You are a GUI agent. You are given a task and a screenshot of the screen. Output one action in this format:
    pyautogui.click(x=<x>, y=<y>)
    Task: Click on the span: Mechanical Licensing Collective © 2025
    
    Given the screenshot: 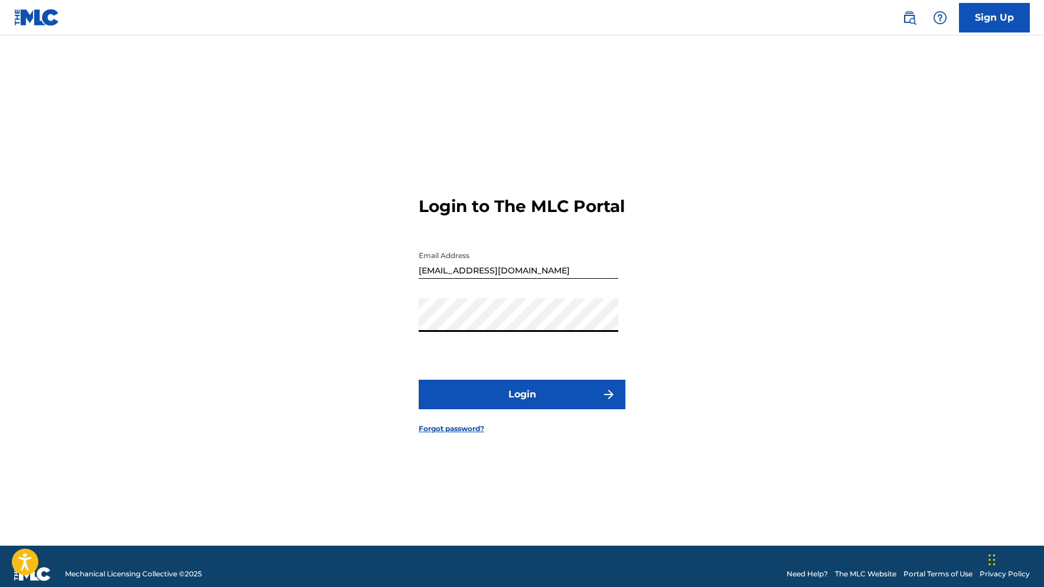 What is the action you would take?
    pyautogui.click(x=133, y=574)
    